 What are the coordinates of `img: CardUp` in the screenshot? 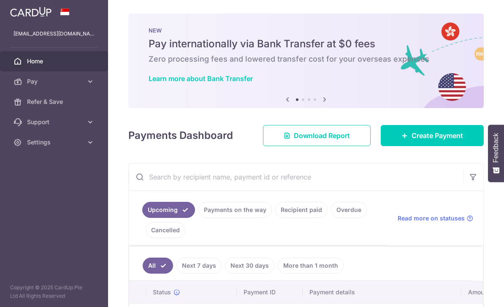 It's located at (31, 12).